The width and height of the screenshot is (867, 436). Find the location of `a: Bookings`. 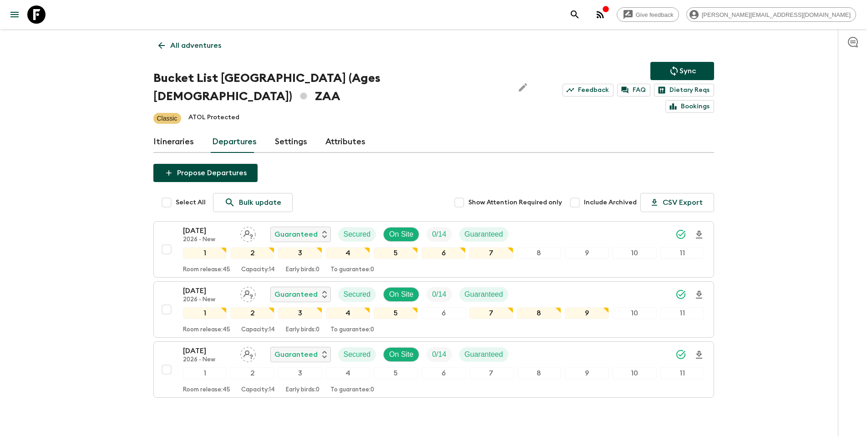

a: Bookings is located at coordinates (690, 107).